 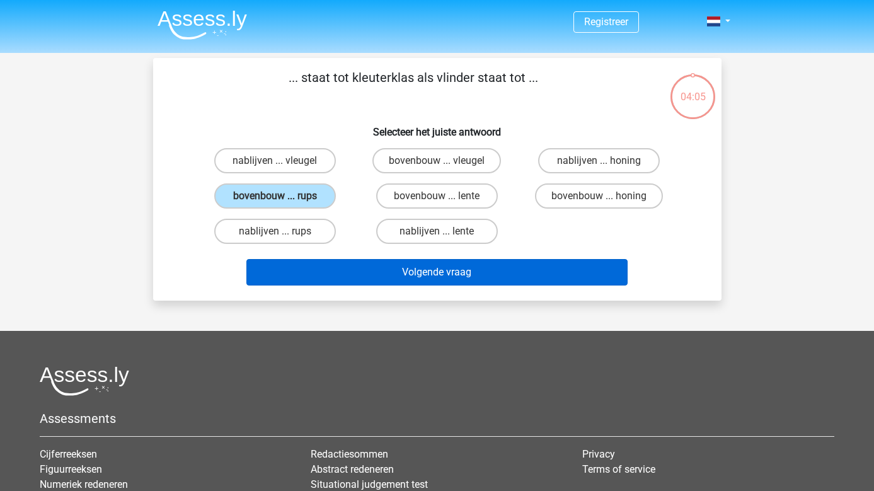 What do you see at coordinates (275, 196) in the screenshot?
I see `label: bovenbouw ... rups` at bounding box center [275, 196].